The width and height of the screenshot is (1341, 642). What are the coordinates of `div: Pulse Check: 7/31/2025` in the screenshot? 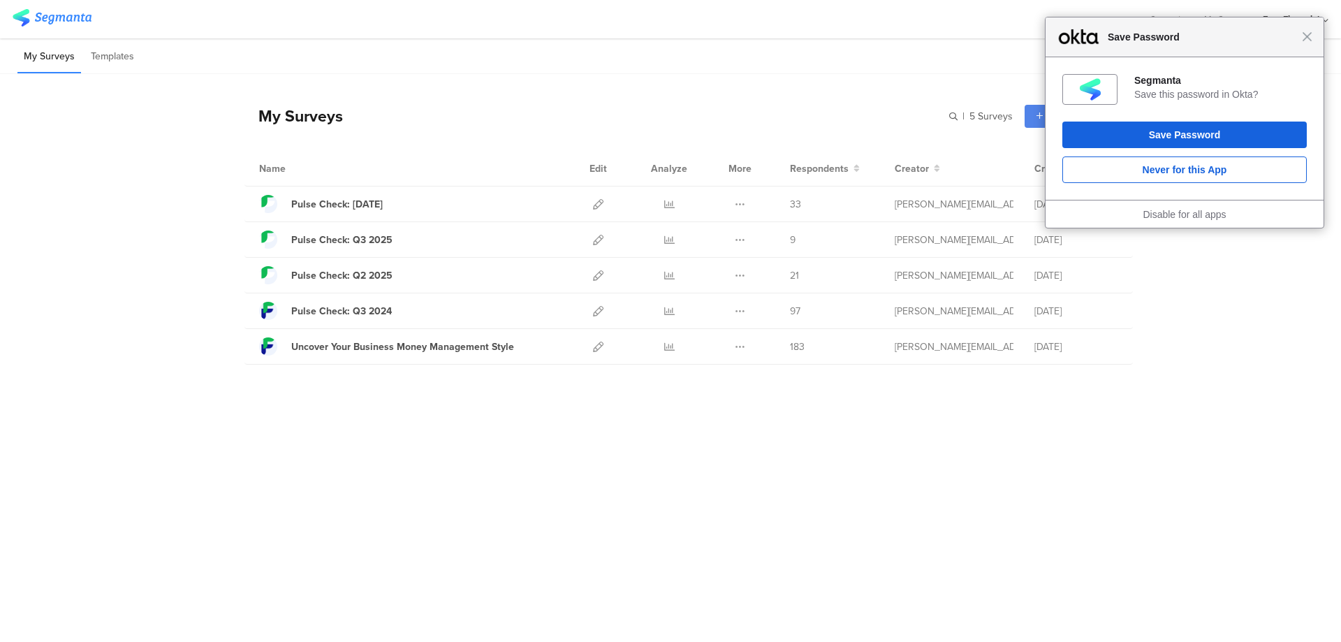 It's located at (337, 204).